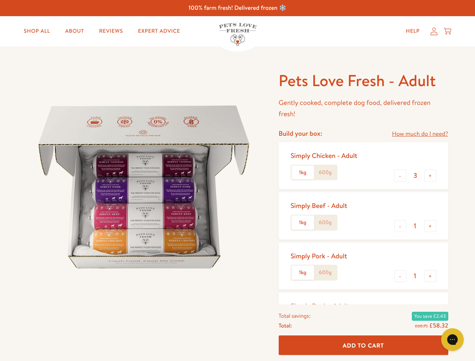 This screenshot has height=361, width=475. What do you see at coordinates (294, 315) in the screenshot?
I see `span: Total savings:` at bounding box center [294, 315].